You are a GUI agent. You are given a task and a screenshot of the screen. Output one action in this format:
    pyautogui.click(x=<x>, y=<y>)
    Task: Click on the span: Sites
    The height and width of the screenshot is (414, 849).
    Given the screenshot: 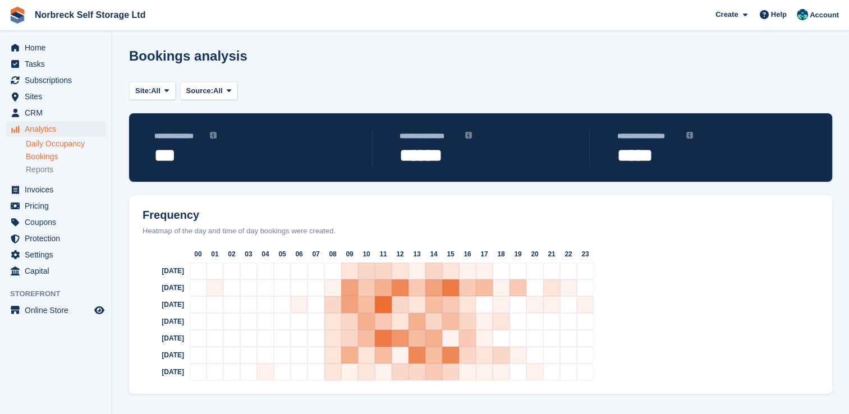 What is the action you would take?
    pyautogui.click(x=58, y=97)
    